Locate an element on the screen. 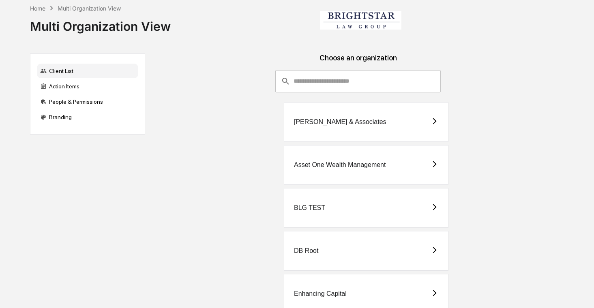 The height and width of the screenshot is (308, 594). div: People & Permissions is located at coordinates (88, 102).